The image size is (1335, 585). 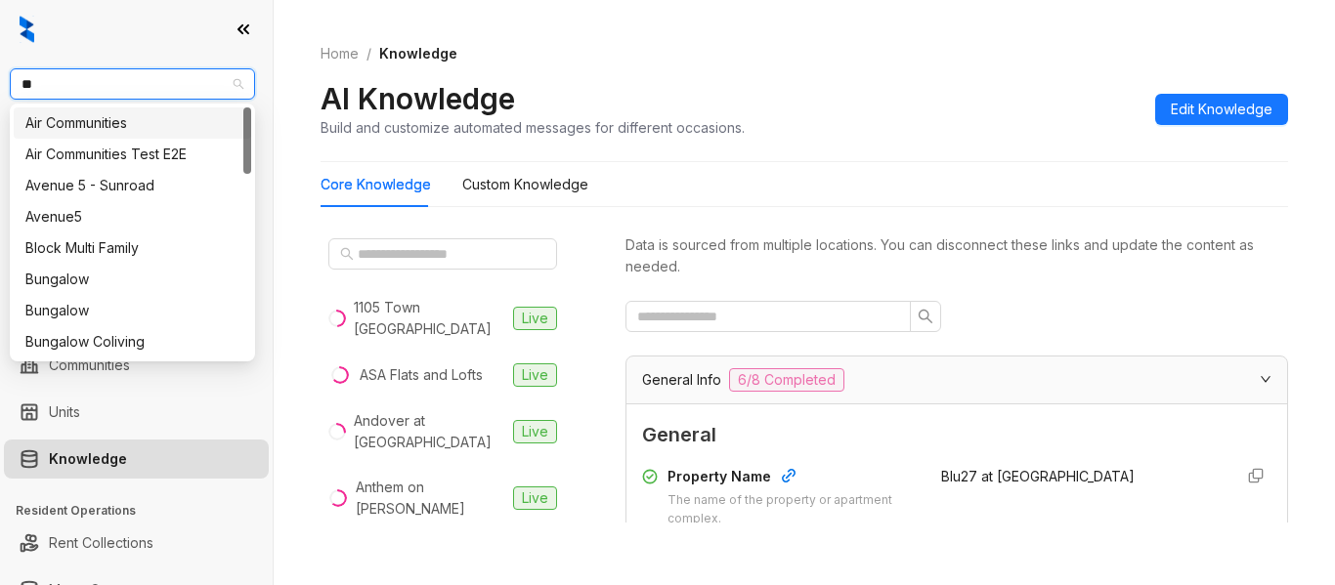 I want to click on h2: AI Knowledge, so click(x=417, y=99).